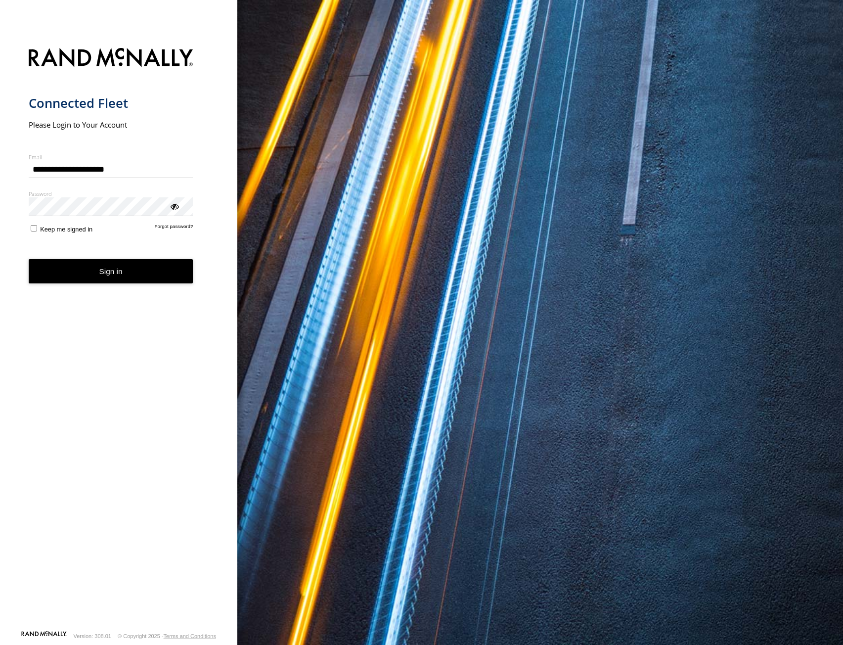 Image resolution: width=843 pixels, height=645 pixels. I want to click on button: Sign in, so click(111, 271).